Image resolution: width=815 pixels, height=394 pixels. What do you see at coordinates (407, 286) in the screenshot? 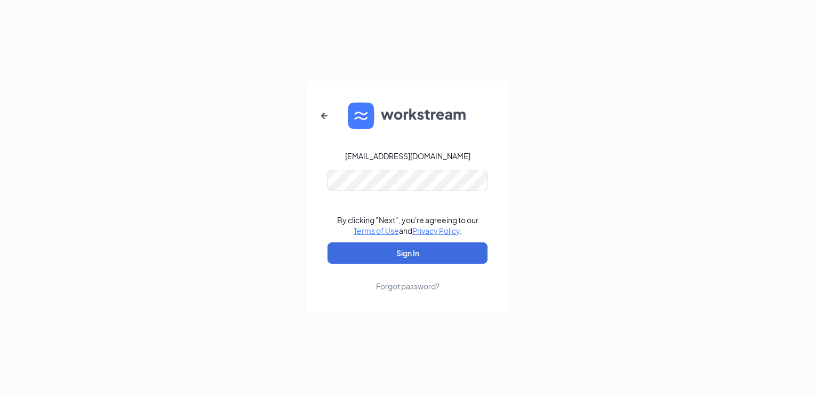
I see `div: Forgot password?` at bounding box center [407, 286].